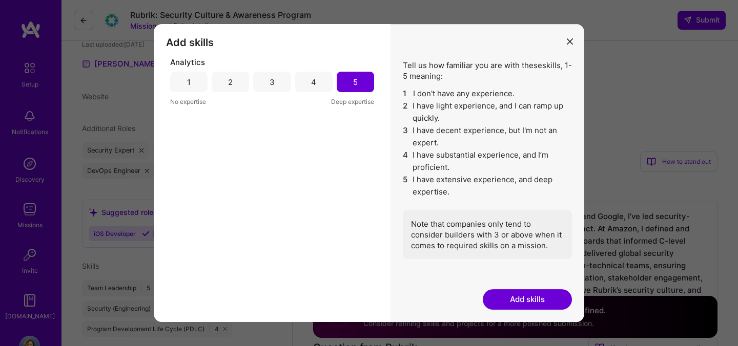 The width and height of the screenshot is (738, 346). I want to click on div: 1, so click(189, 82).